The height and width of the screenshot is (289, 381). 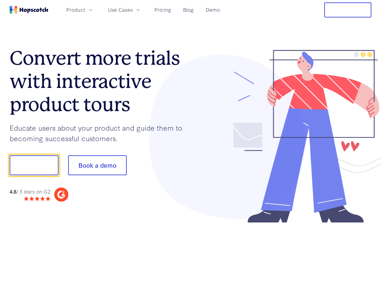 I want to click on button: Product, so click(x=80, y=10).